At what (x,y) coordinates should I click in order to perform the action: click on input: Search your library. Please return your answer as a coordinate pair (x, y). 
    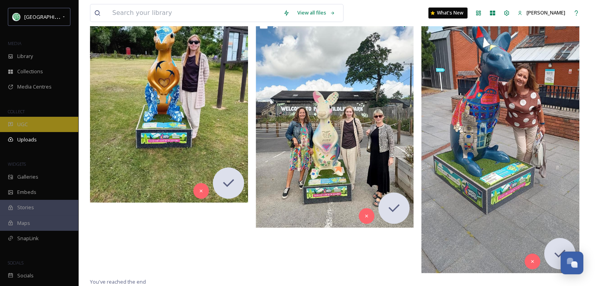
    Looking at the image, I should click on (194, 13).